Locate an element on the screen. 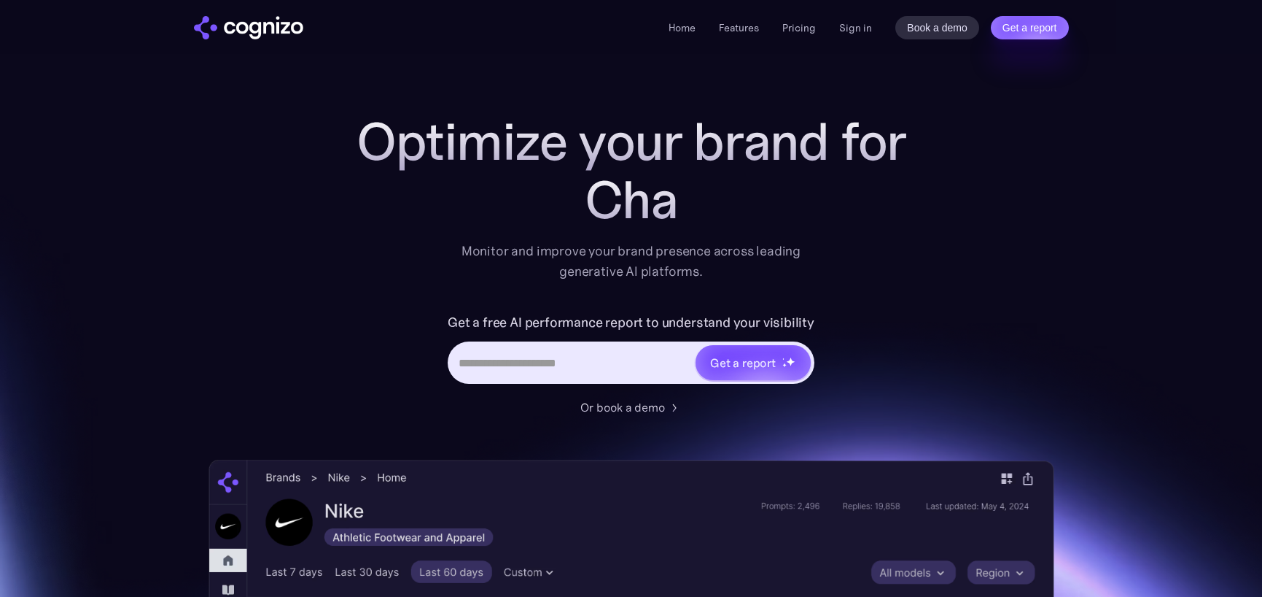 The height and width of the screenshot is (597, 1262). form: Hero URL Input Form is located at coordinates (631, 351).